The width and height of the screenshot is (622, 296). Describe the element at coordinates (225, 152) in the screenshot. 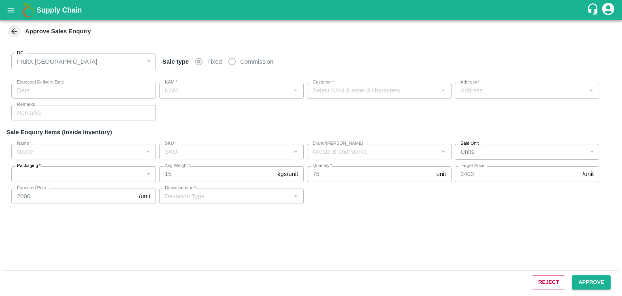

I see `input: SKU` at that location.